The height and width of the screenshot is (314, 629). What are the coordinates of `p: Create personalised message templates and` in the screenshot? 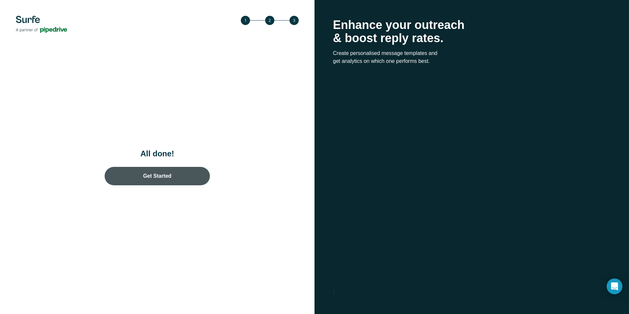 It's located at (472, 53).